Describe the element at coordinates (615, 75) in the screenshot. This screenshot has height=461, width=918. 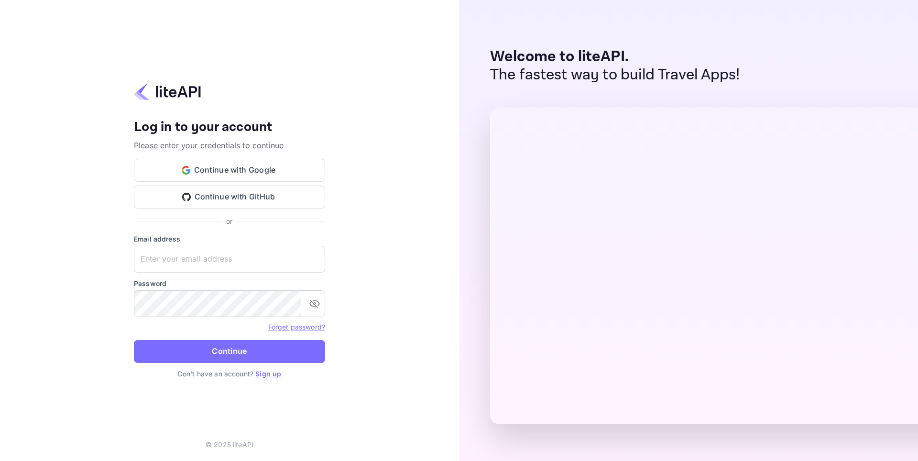
I see `p: The fastest way to build Travel Apps!` at that location.